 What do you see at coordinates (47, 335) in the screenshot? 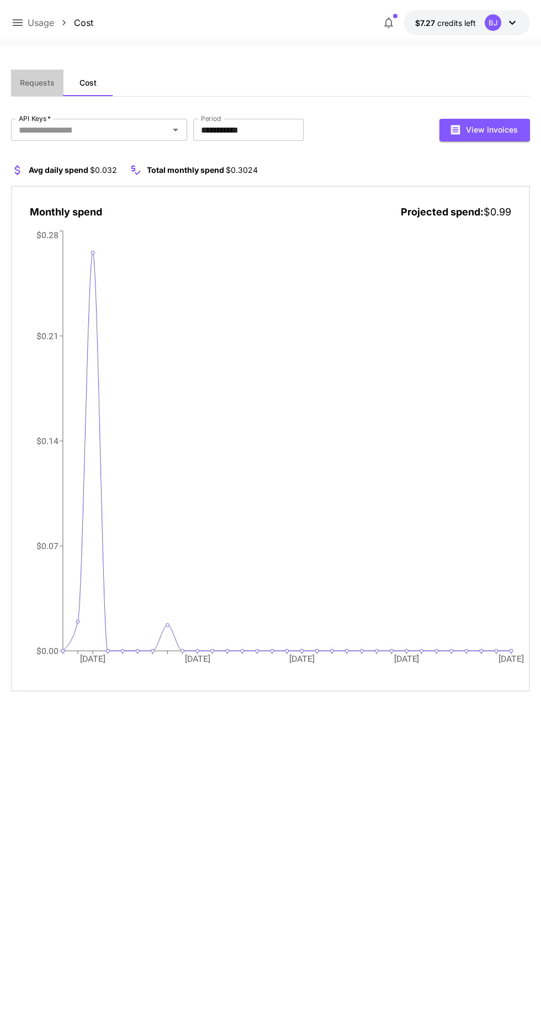
I see `tspan: $0.21` at bounding box center [47, 335].